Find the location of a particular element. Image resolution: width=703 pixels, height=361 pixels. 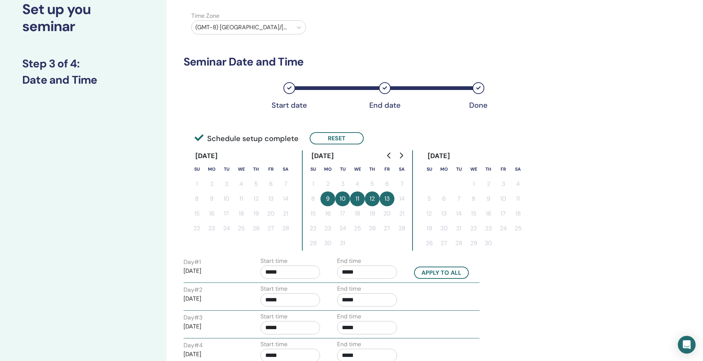

th: Sunday is located at coordinates (313, 169).